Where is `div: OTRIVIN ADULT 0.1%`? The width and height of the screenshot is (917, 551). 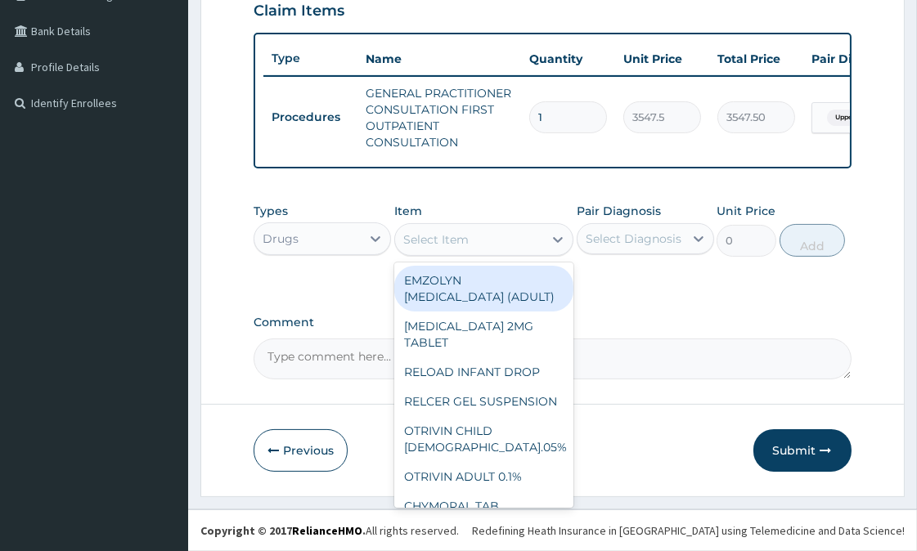 div: OTRIVIN ADULT 0.1% is located at coordinates (483, 477).